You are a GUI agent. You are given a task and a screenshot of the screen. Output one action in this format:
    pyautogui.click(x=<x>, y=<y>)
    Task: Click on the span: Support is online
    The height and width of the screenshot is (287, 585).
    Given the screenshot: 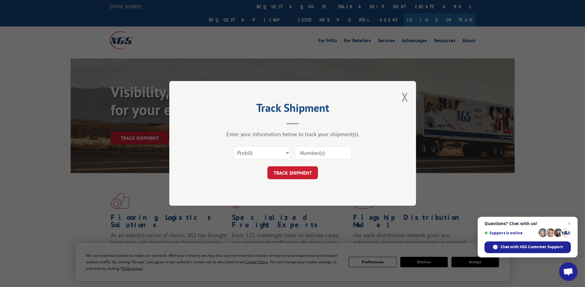 What is the action you would take?
    pyautogui.click(x=510, y=233)
    